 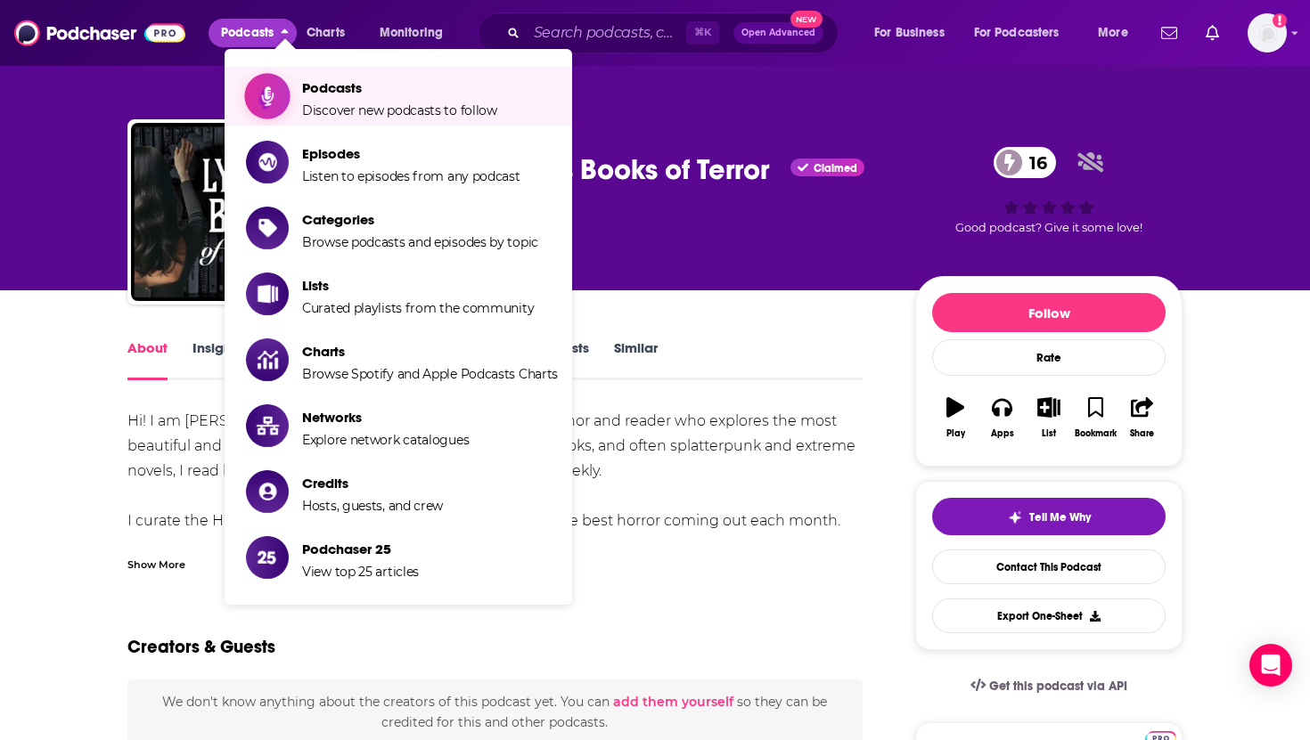 I want to click on span: View top 25 articles, so click(x=360, y=572).